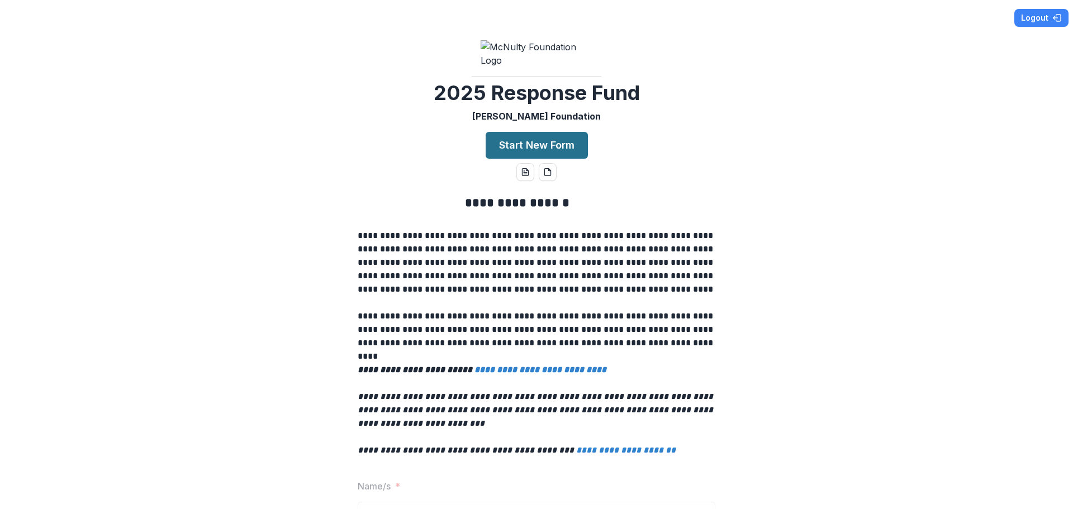  I want to click on button: word-download, so click(525, 172).